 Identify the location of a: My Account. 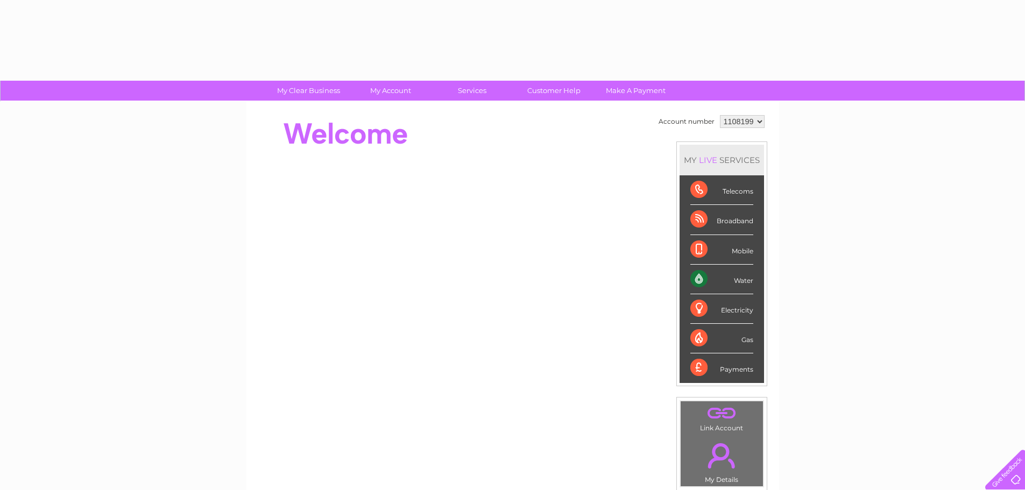
(390, 90).